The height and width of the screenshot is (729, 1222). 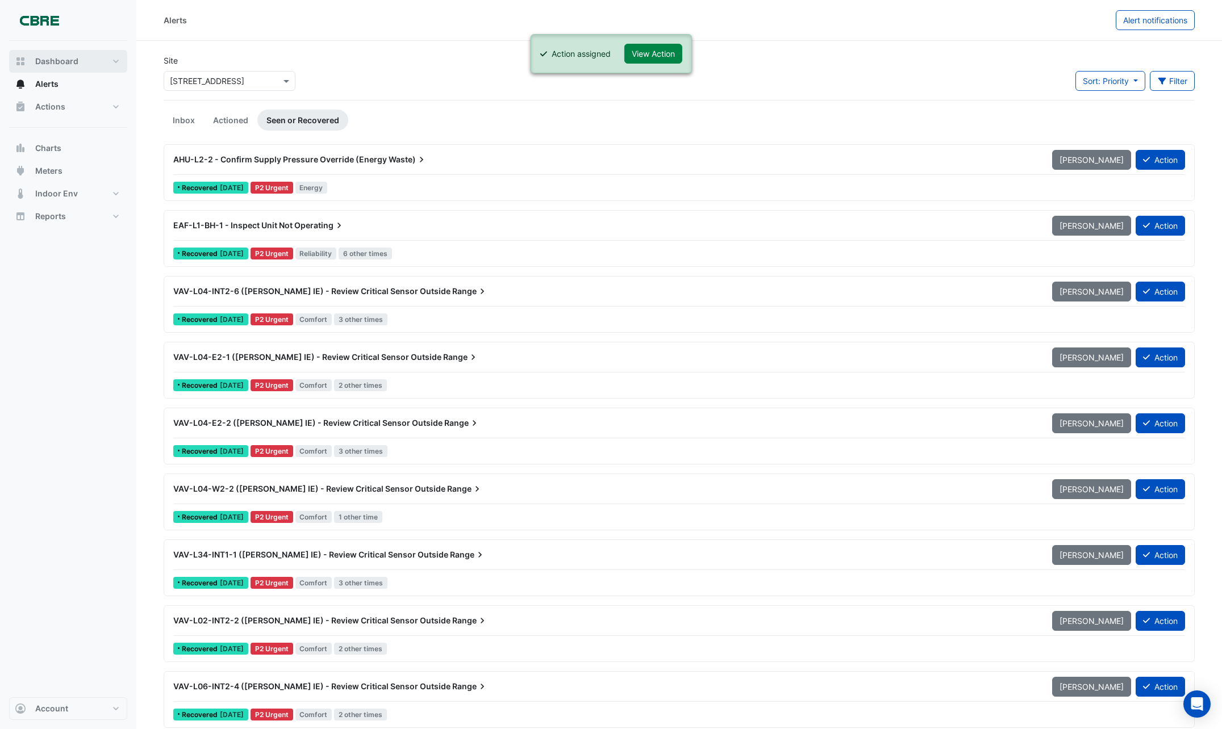 What do you see at coordinates (52, 709) in the screenshot?
I see `span: Account` at bounding box center [52, 709].